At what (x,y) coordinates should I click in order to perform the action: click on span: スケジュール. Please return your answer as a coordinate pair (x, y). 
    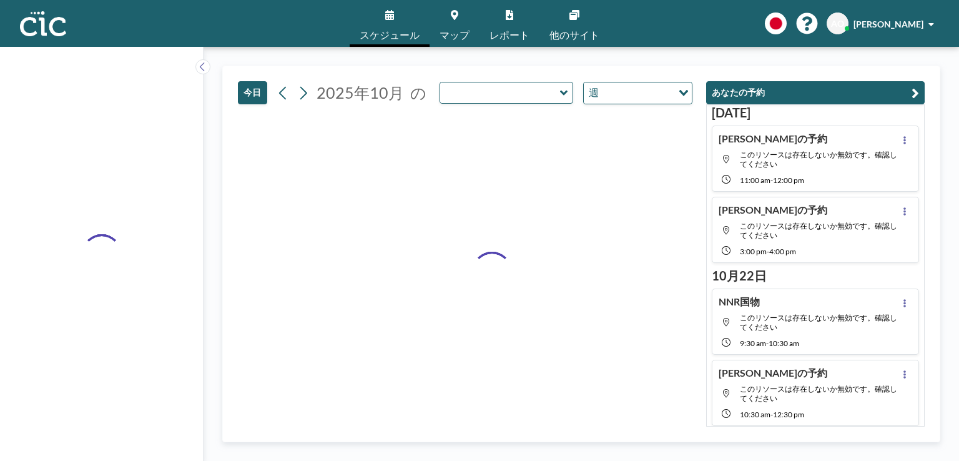
    Looking at the image, I should click on (389, 35).